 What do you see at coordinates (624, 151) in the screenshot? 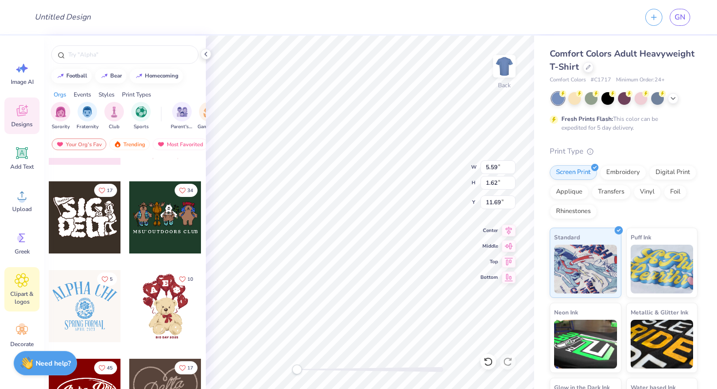
I see `div: Print Type` at bounding box center [624, 151].